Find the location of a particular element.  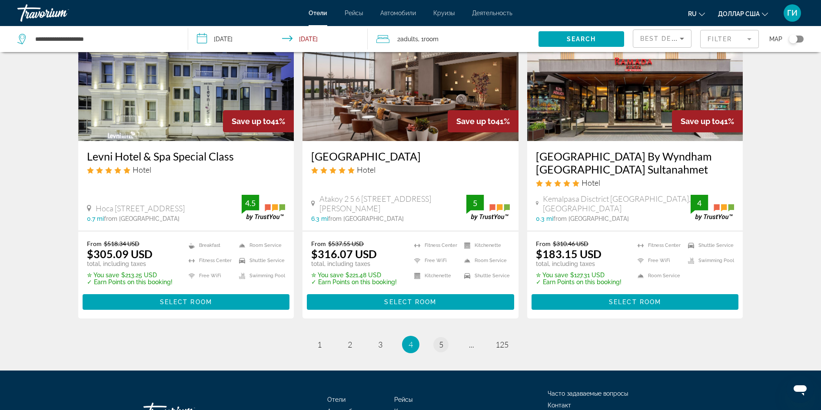

ins: $316.07 USD is located at coordinates (344, 254).